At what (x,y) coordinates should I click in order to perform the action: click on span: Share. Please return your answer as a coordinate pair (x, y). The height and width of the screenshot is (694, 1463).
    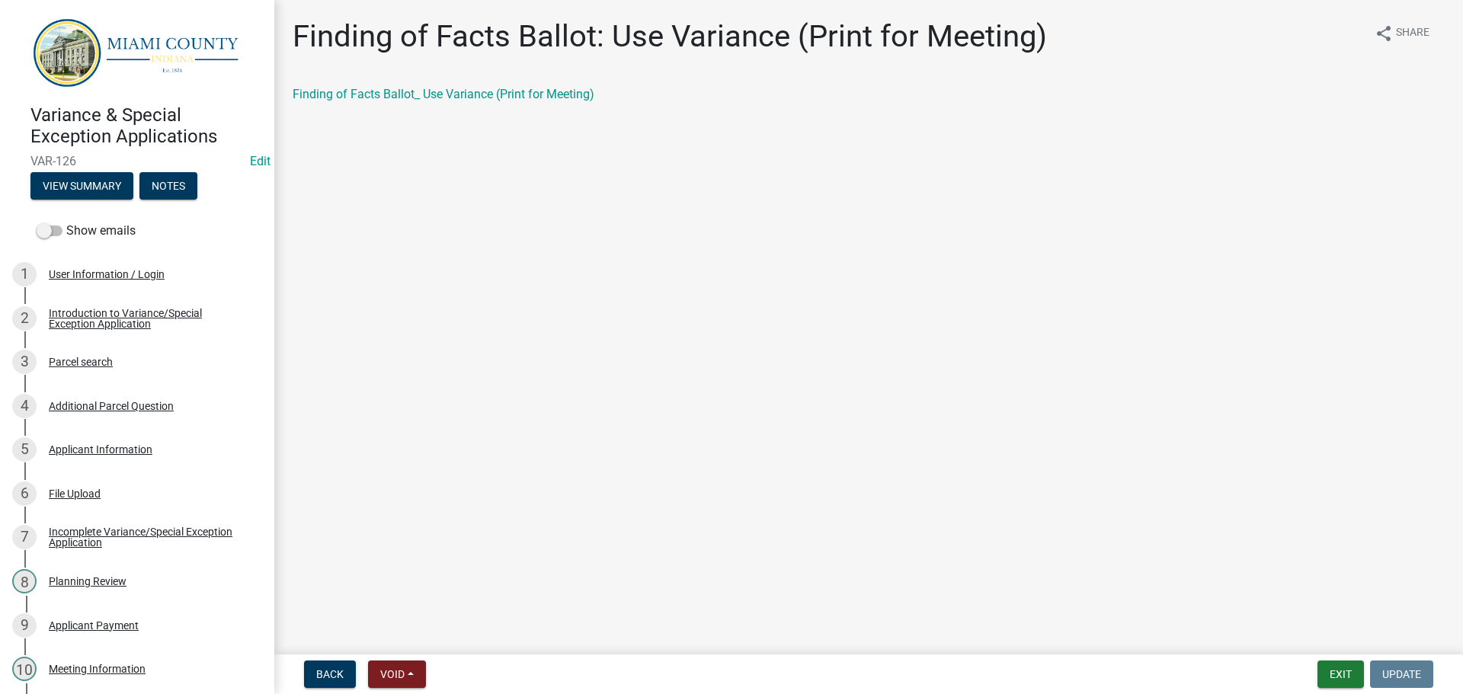
    Looking at the image, I should click on (1413, 34).